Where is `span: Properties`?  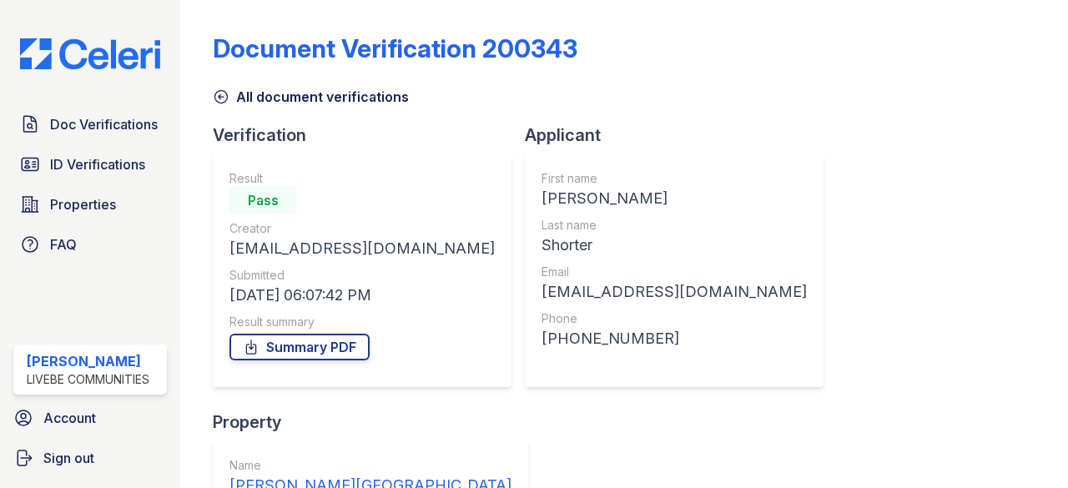 span: Properties is located at coordinates (83, 204).